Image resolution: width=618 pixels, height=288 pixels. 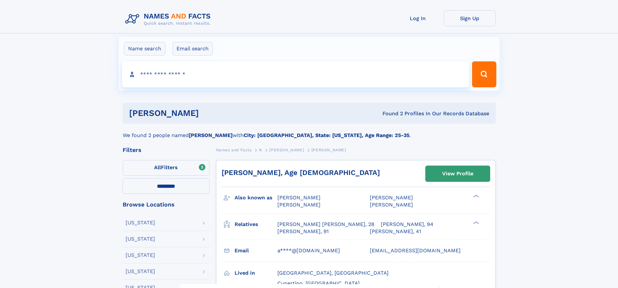 I want to click on label: Filters, so click(x=166, y=168).